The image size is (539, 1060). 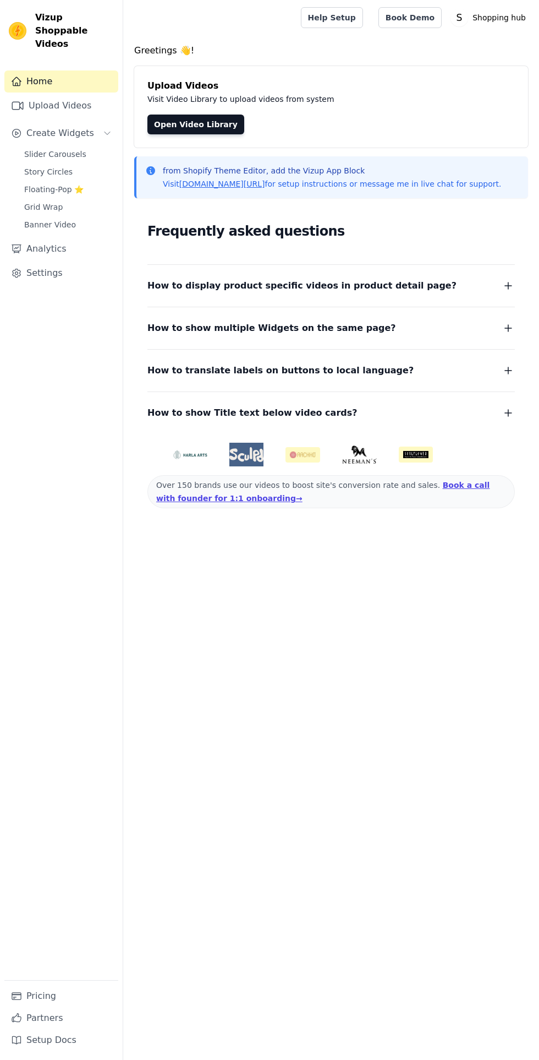 I want to click on button: How to show multiple Widgets on the same page?, so click(x=331, y=328).